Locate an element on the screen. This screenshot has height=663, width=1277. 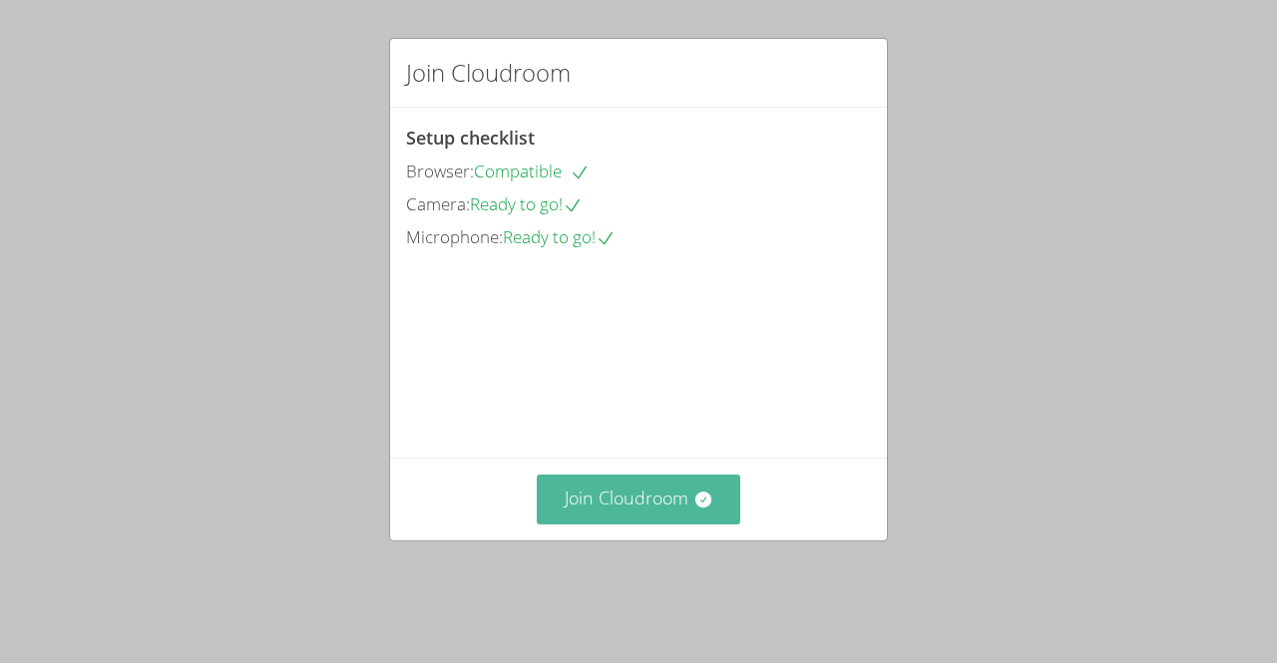
span: Camera: is located at coordinates (438, 203).